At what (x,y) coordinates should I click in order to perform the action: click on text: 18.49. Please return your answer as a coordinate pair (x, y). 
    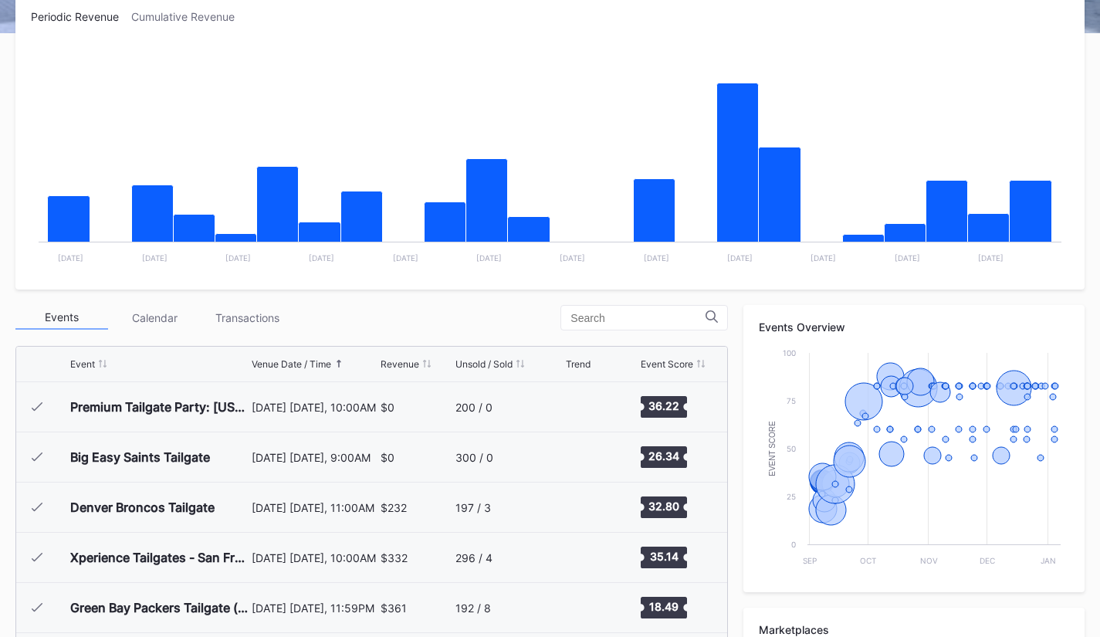
    Looking at the image, I should click on (664, 606).